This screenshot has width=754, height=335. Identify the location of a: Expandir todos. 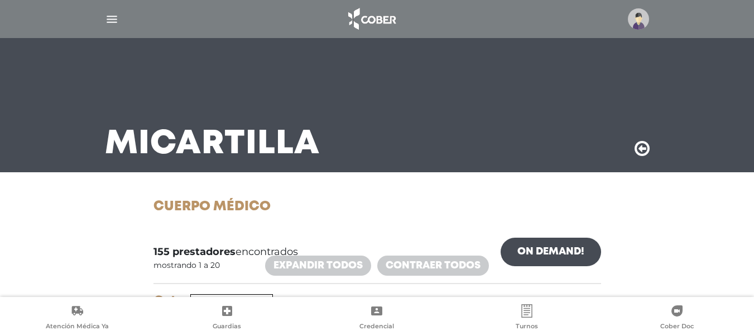
(318, 265).